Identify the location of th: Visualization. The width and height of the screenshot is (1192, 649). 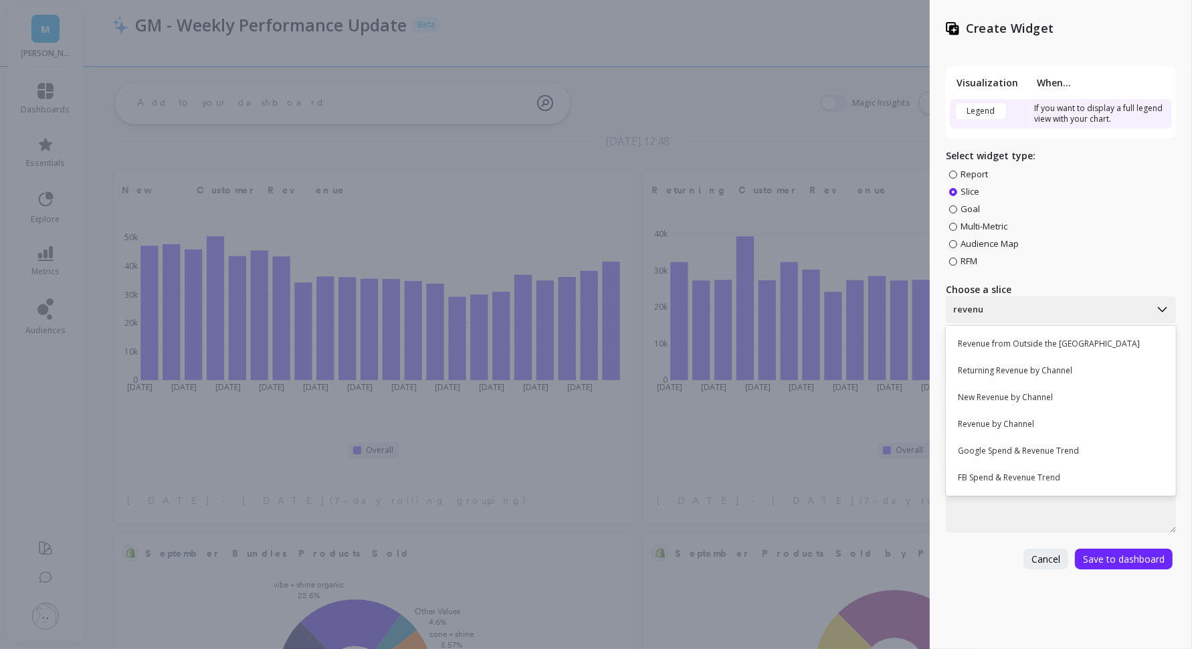
(990, 82).